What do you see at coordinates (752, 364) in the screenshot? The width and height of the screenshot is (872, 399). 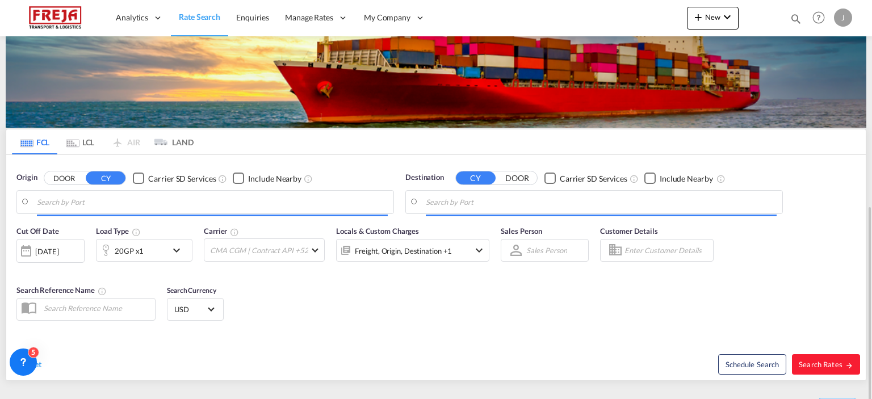 I see `button: Note: By default Schedule search will only considerorigin ports, destination ports and cut off da...` at bounding box center [752, 364].